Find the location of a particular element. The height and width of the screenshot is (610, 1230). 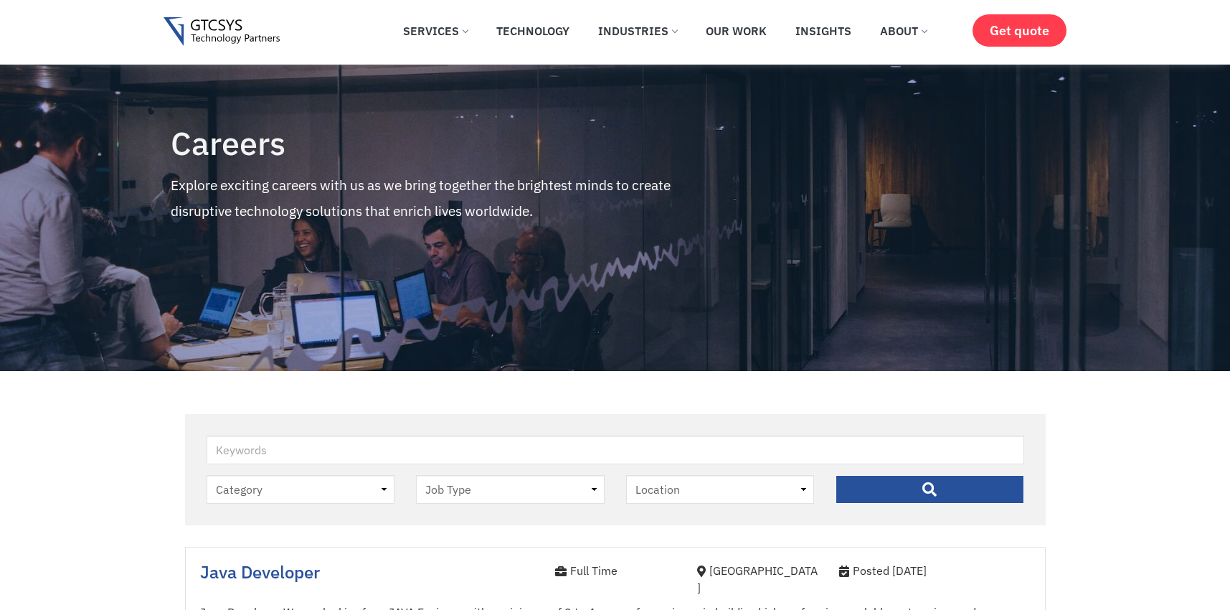

a: Java Developer is located at coordinates (260, 572).